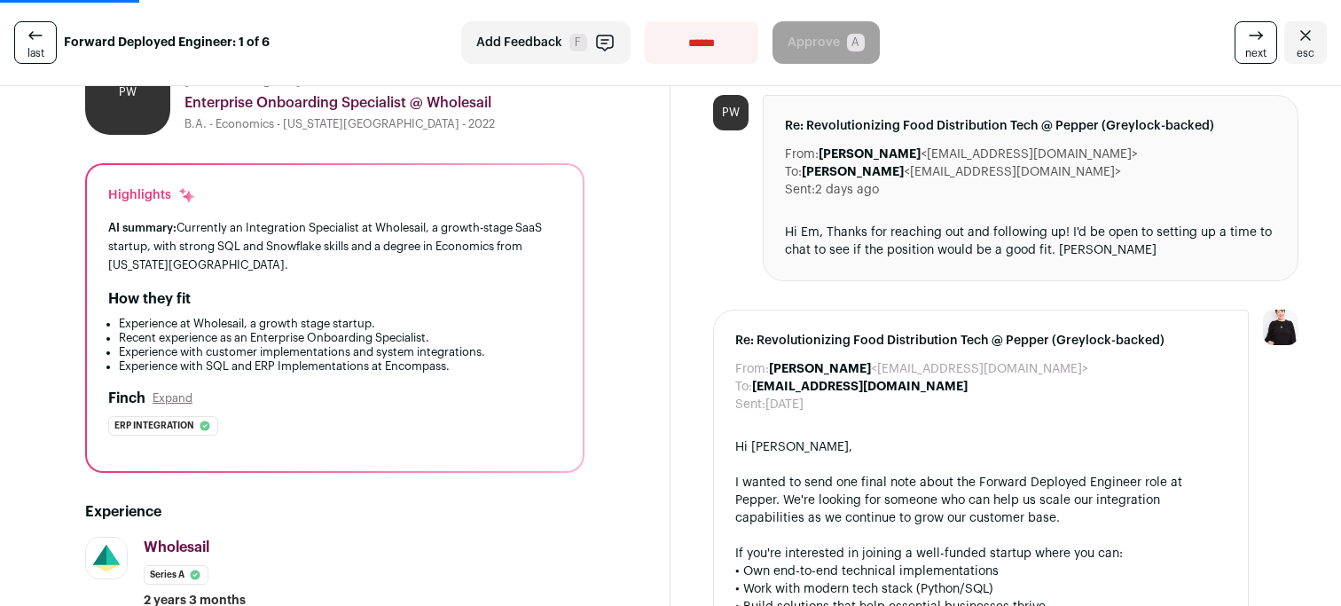  Describe the element at coordinates (981, 554) in the screenshot. I see `div: If you're interested in joining a well-funded startup where you can:` at that location.